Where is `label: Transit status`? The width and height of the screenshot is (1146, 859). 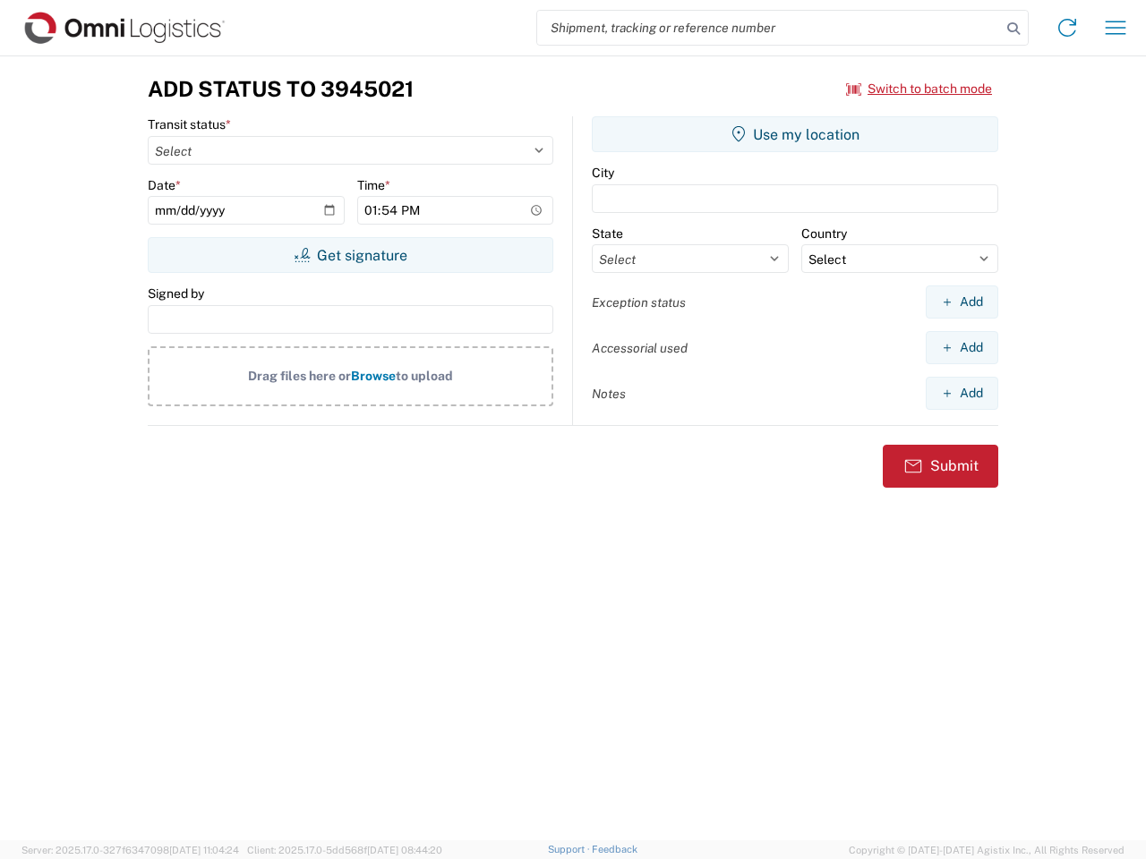 label: Transit status is located at coordinates (189, 124).